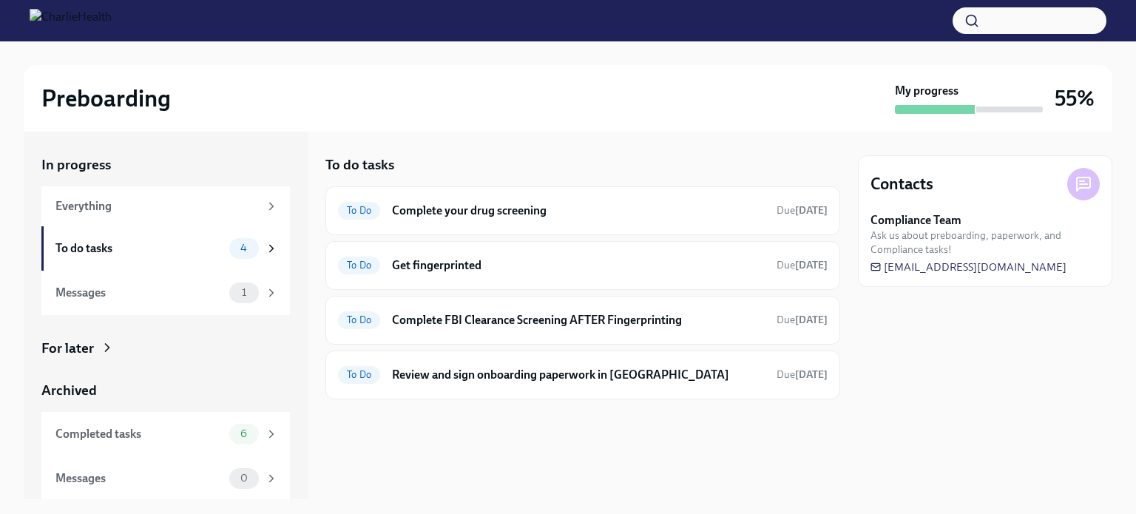  Describe the element at coordinates (902, 184) in the screenshot. I see `h4: Contacts` at that location.